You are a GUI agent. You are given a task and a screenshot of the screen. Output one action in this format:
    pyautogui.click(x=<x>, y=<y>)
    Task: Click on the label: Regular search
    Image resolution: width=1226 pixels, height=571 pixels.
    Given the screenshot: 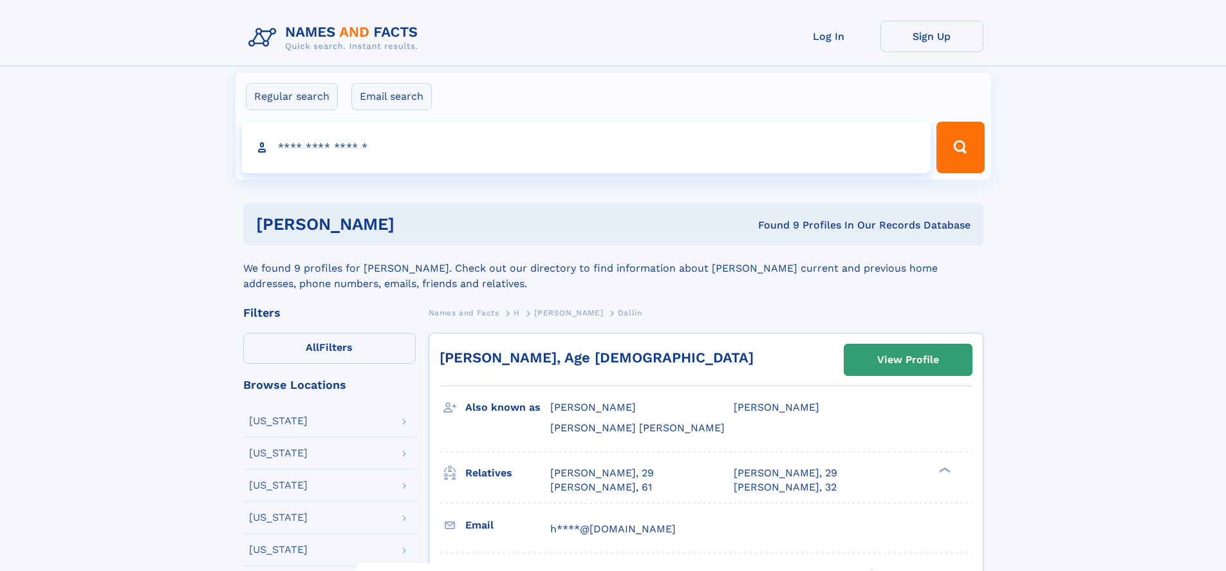 What is the action you would take?
    pyautogui.click(x=291, y=97)
    